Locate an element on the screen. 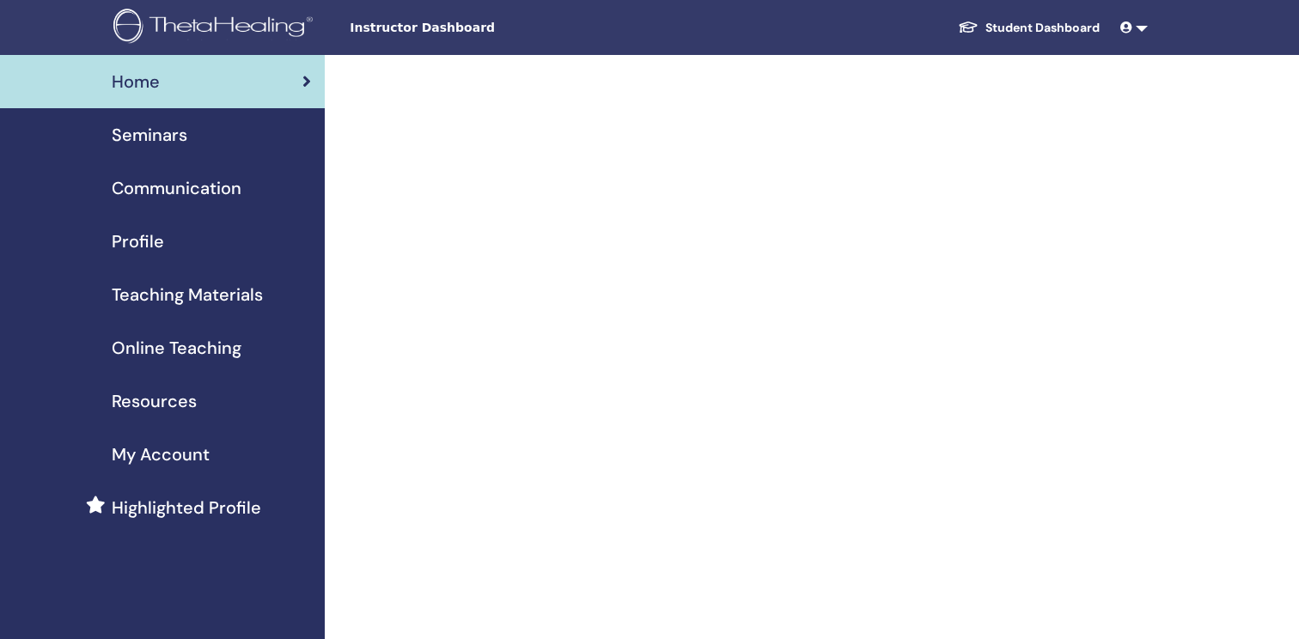 This screenshot has width=1299, height=639. img: graduation-cap-white.svg is located at coordinates (968, 27).